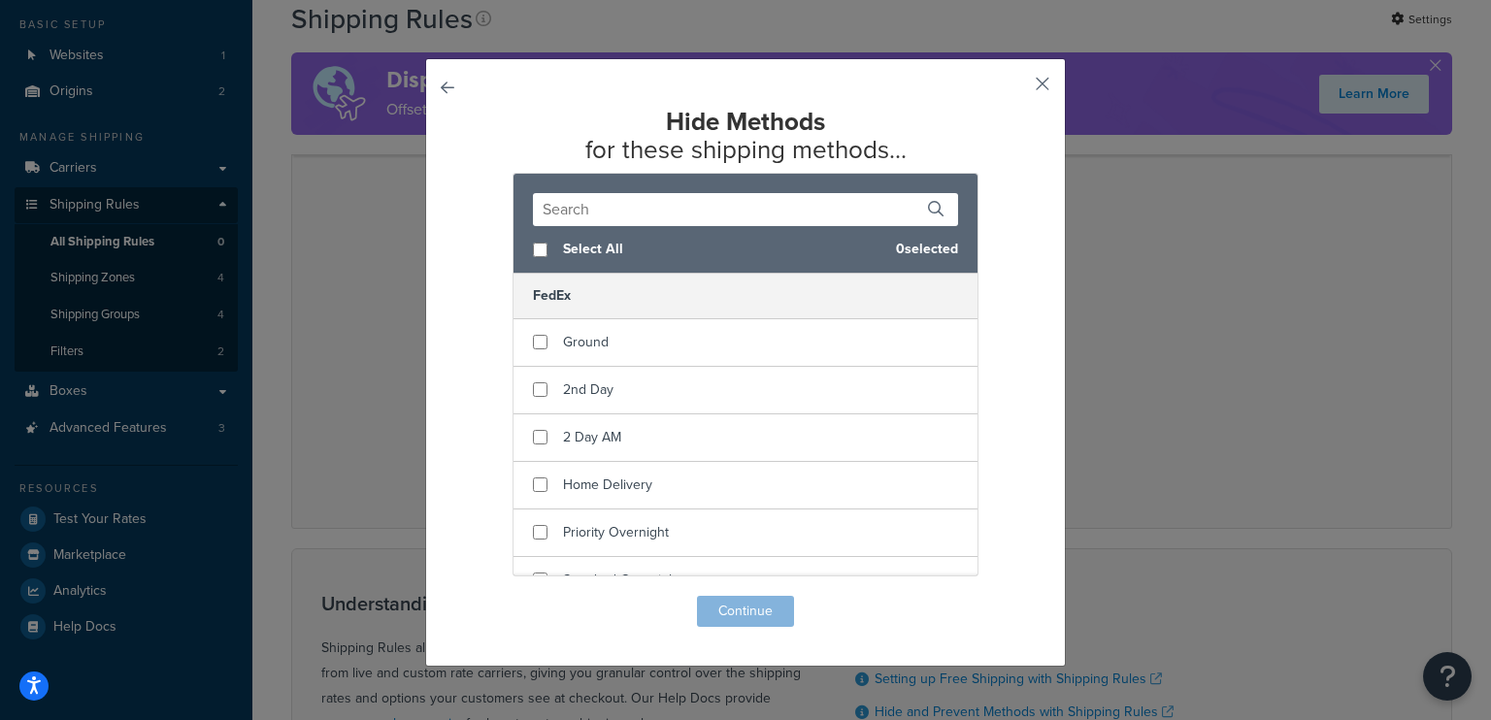 Image resolution: width=1491 pixels, height=720 pixels. I want to click on span: Select All, so click(721, 249).